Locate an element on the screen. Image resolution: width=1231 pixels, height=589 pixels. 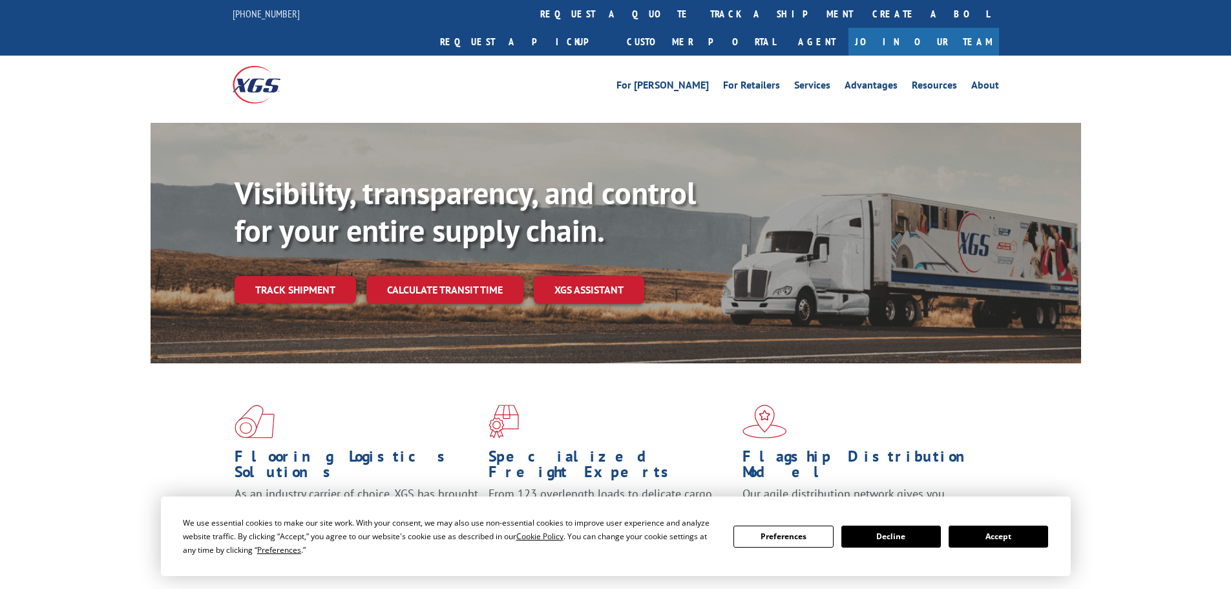
a: Request a pickup is located at coordinates (523, 41).